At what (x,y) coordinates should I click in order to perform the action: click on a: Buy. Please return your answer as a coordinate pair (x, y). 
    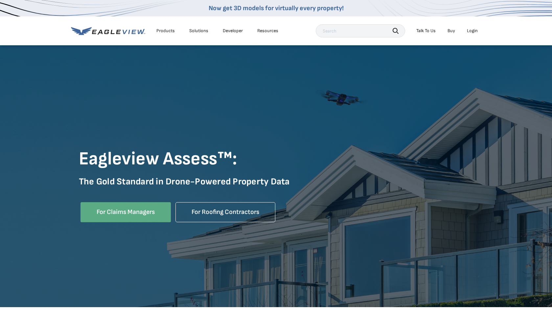
    Looking at the image, I should click on (451, 31).